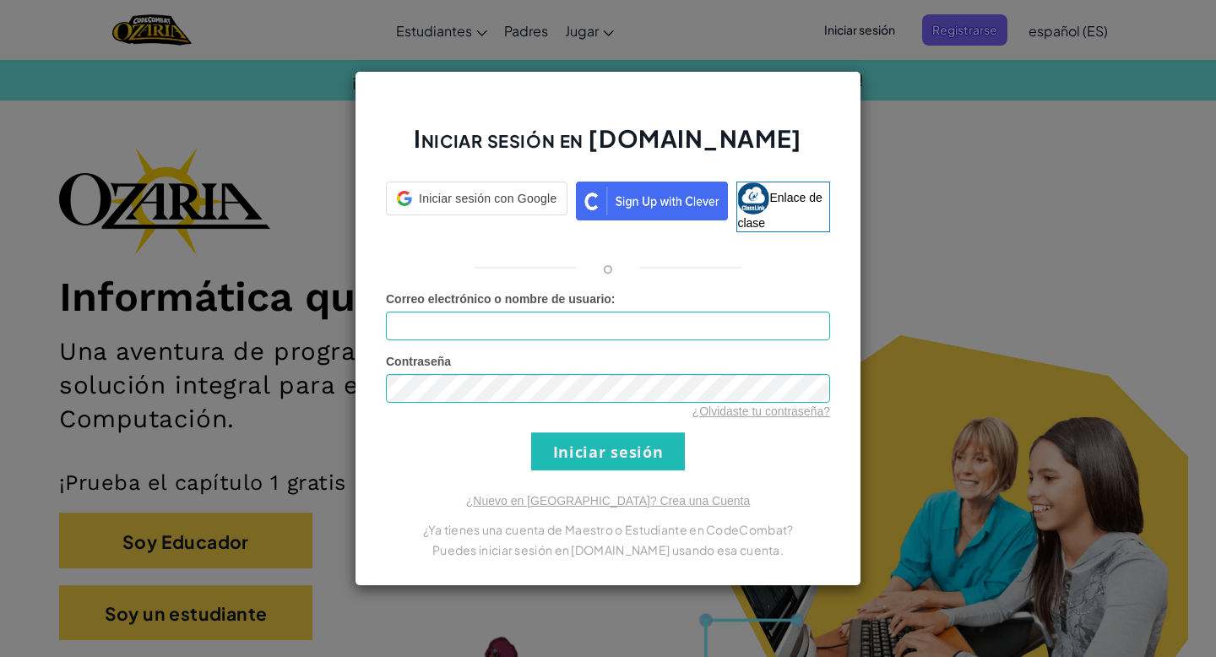  I want to click on font: o, so click(608, 267).